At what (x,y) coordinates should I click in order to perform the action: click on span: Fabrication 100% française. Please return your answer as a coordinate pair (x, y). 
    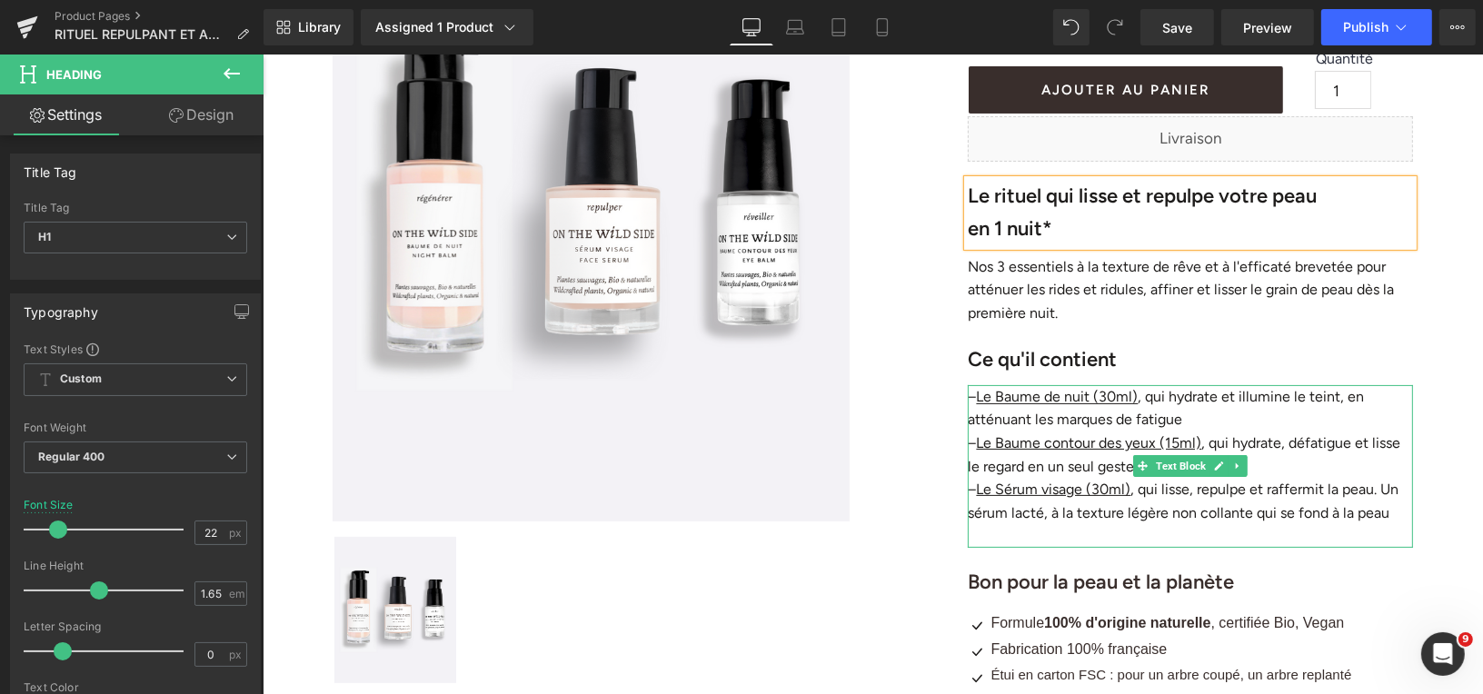
    Looking at the image, I should click on (816, 594).